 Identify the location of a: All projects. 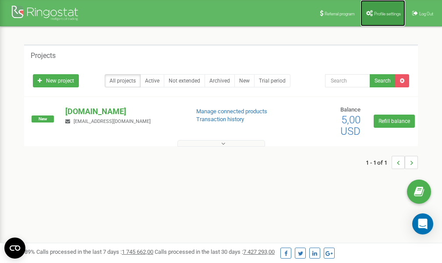
(123, 81).